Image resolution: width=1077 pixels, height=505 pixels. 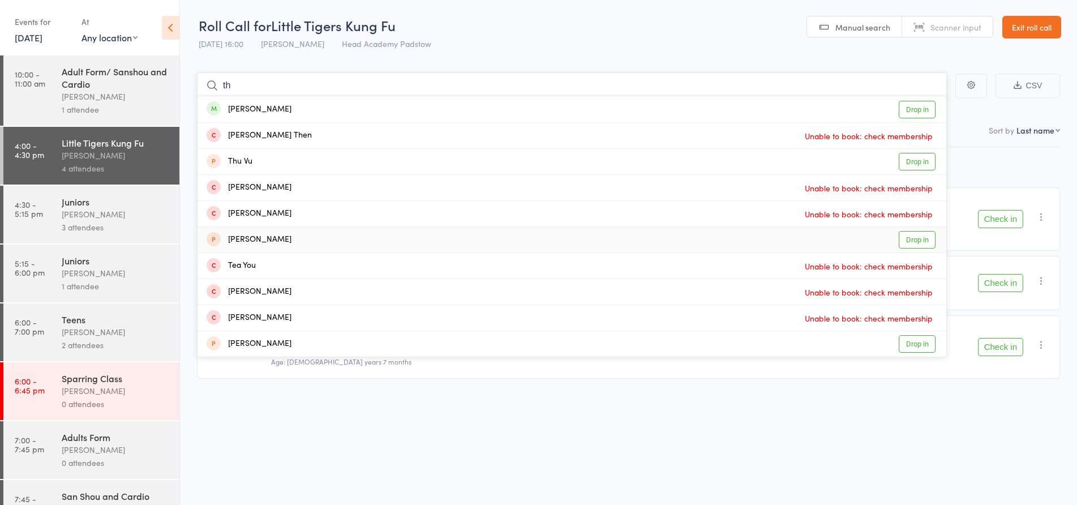 I want to click on input: Search by name, so click(x=572, y=85).